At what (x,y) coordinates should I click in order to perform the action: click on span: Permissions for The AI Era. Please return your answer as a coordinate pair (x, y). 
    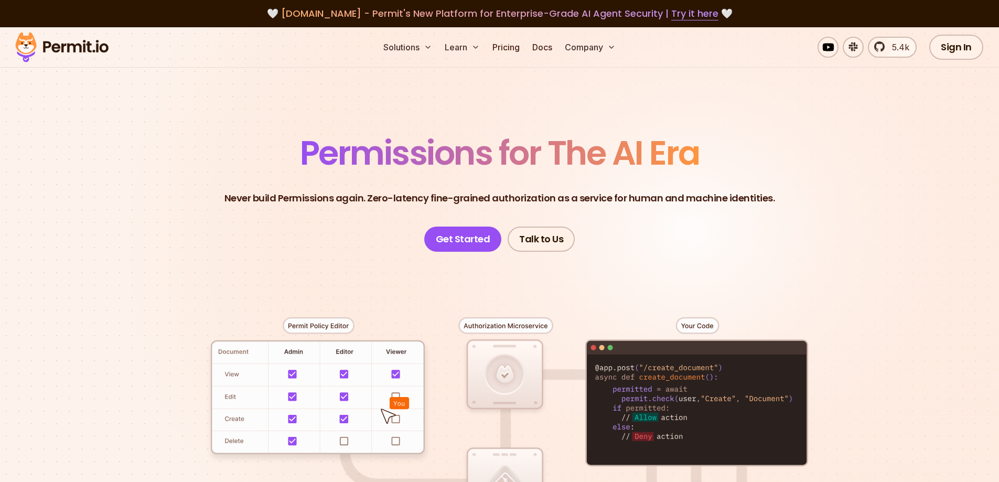
    Looking at the image, I should click on (500, 153).